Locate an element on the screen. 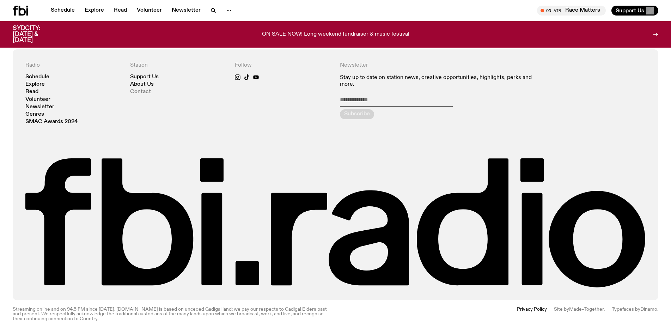  a: About Us is located at coordinates (142, 84).